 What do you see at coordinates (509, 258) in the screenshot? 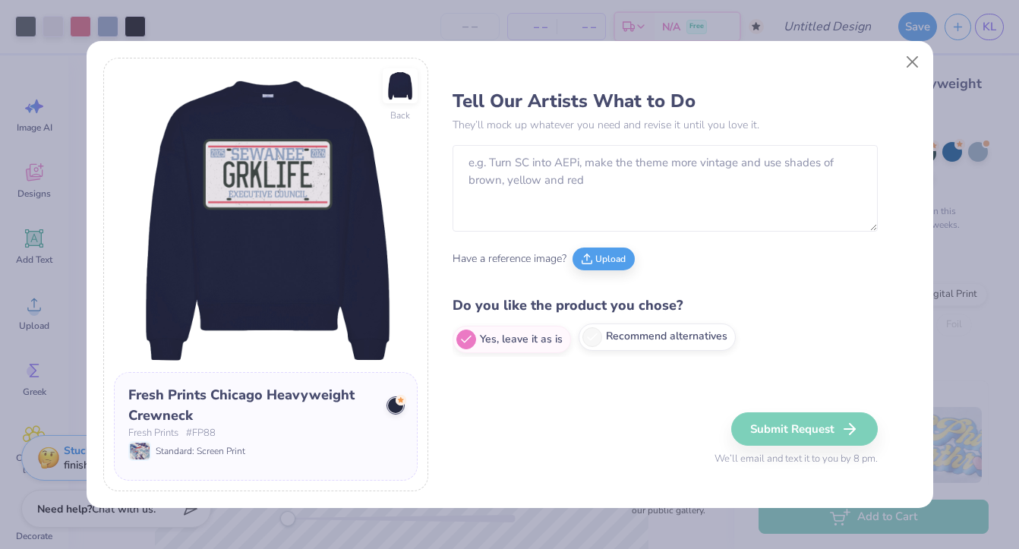
I see `span: Have a reference image?` at bounding box center [509, 258].